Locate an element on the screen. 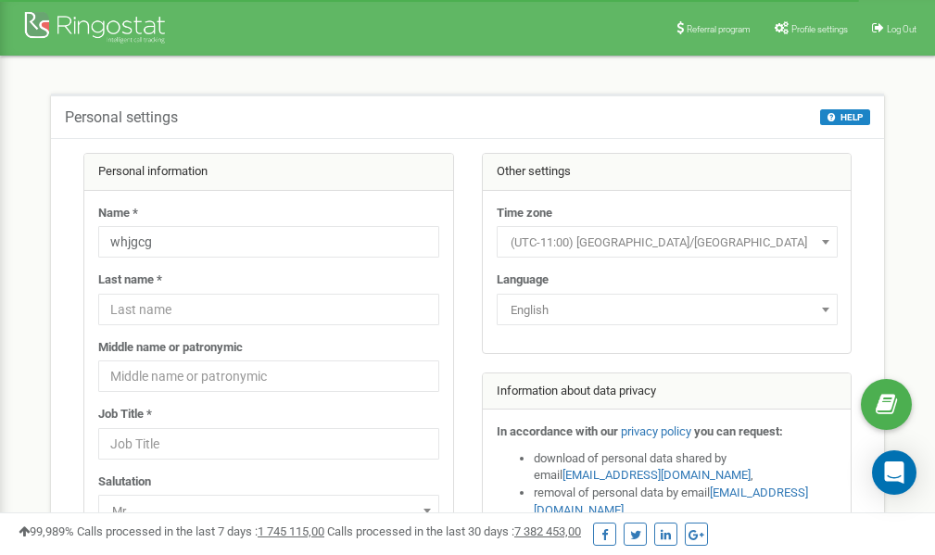 This screenshot has height=555, width=935. strong: In accordance with our is located at coordinates (557, 431).